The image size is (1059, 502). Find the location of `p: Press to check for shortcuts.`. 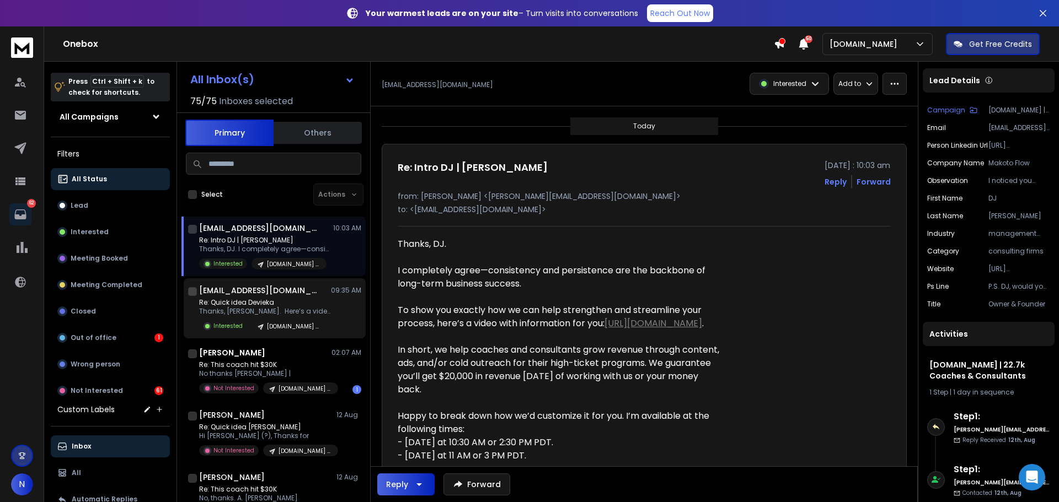

p: Press to check for shortcuts. is located at coordinates (111, 87).